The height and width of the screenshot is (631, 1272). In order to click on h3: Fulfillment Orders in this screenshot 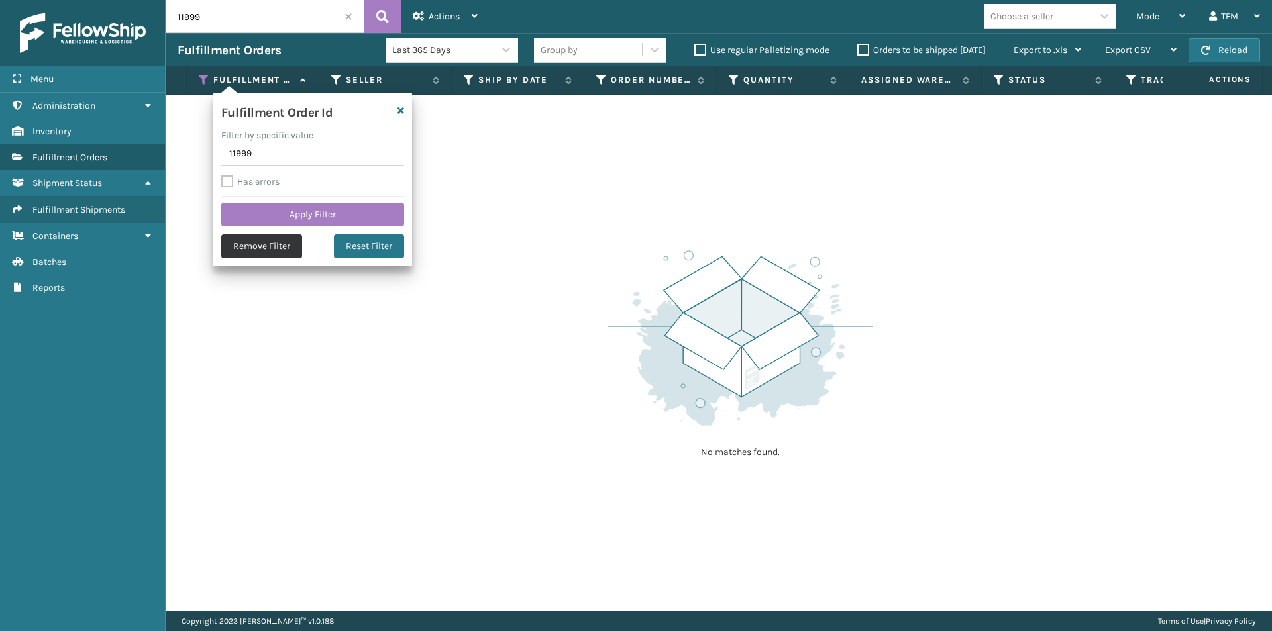, I will do `click(229, 50)`.